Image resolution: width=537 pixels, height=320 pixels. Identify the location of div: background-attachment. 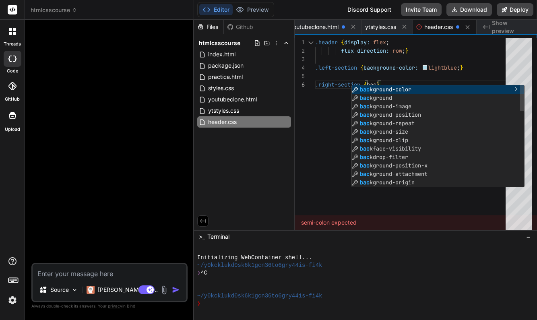
(438, 174).